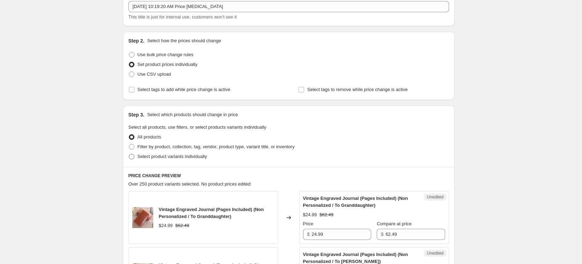 This screenshot has height=264, width=582. Describe the element at coordinates (143, 218) in the screenshot. I see `img: DescPic1_720x_grande_0470f42b-fca5-4647-9648-8f4cd330a373_80x.jpg` at that location.